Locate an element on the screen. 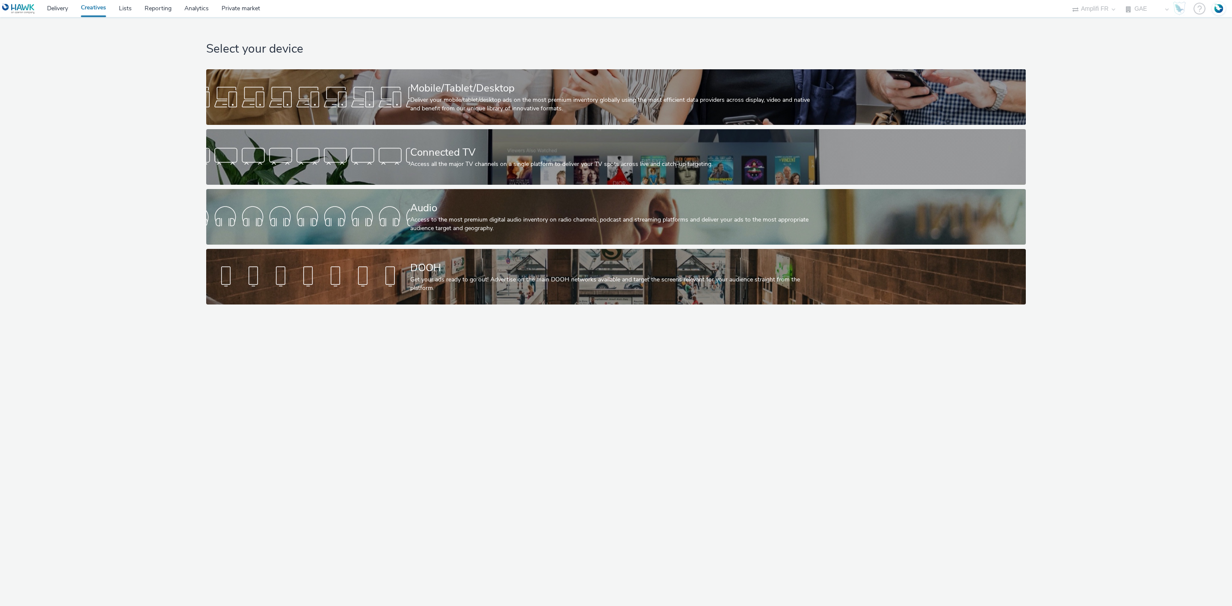 This screenshot has height=606, width=1232. div: Connected TV is located at coordinates (614, 152).